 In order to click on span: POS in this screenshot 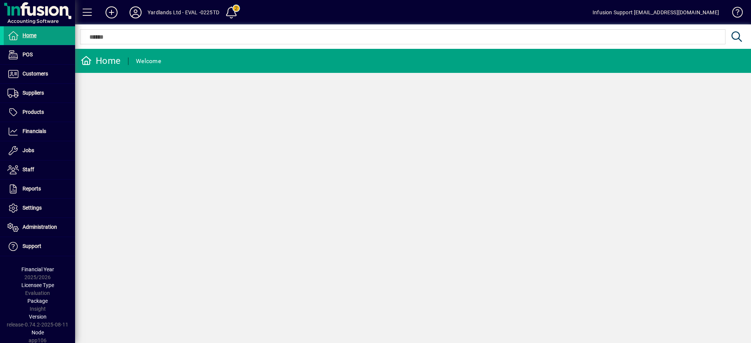, I will do `click(27, 54)`.